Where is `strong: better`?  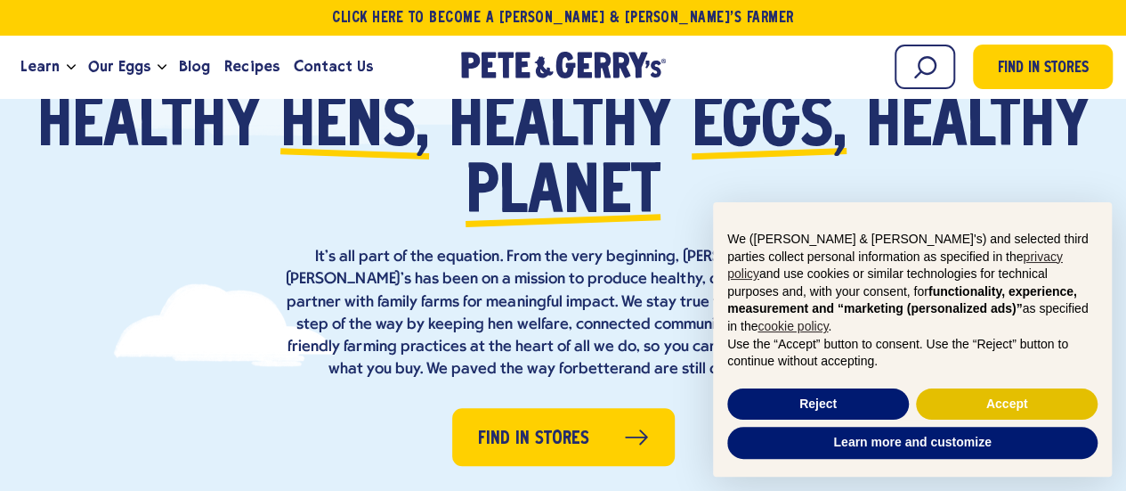
strong: better is located at coordinates (600, 369).